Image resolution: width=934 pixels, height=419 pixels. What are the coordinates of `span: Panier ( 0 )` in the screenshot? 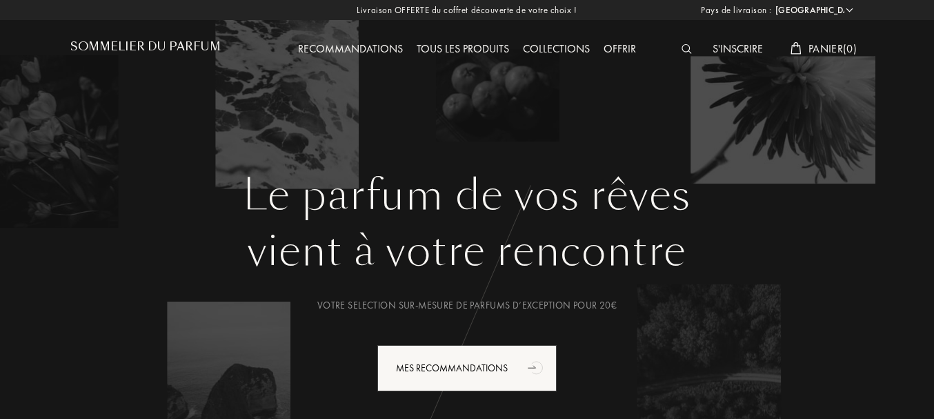 It's located at (833, 48).